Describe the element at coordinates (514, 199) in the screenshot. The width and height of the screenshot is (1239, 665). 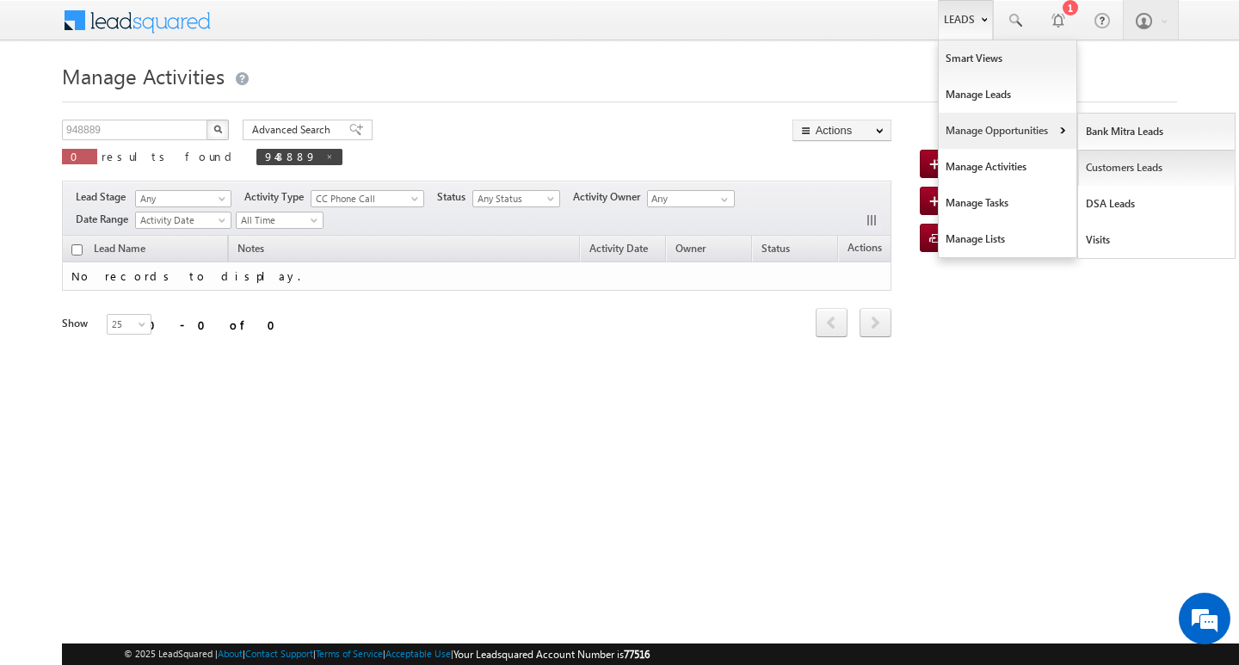
I see `span: Any Status` at that location.